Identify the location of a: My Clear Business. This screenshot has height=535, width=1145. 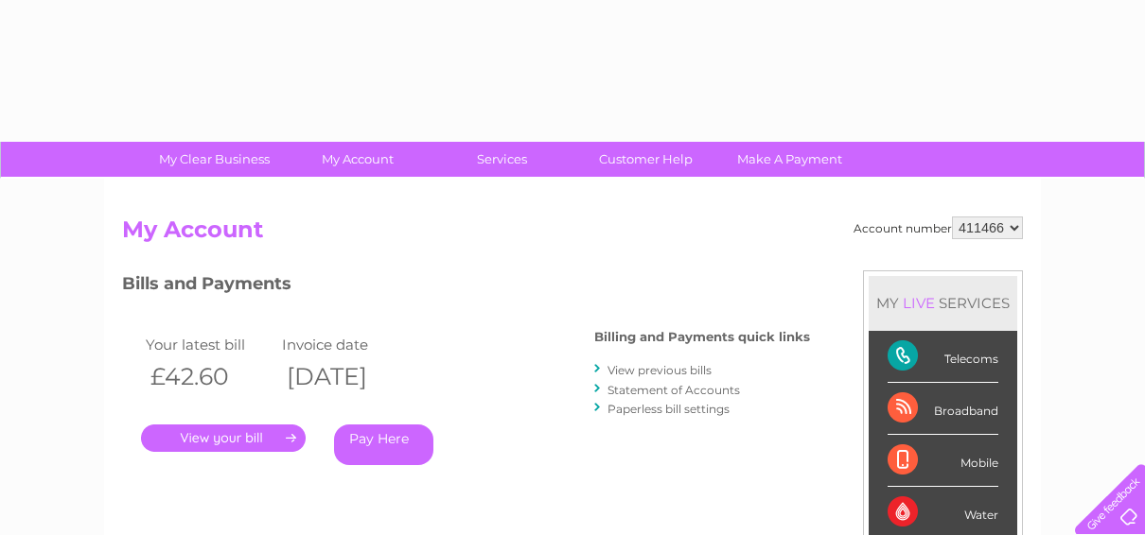
(214, 159).